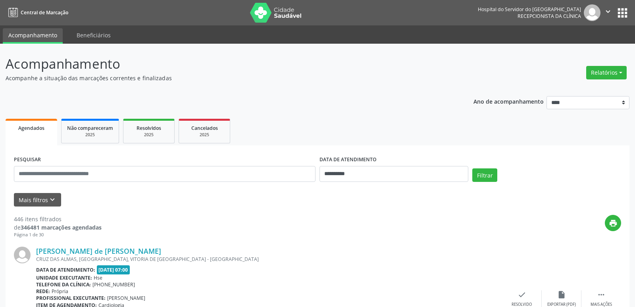 The image size is (635, 307). I want to click on a: Beneficiários, so click(94, 35).